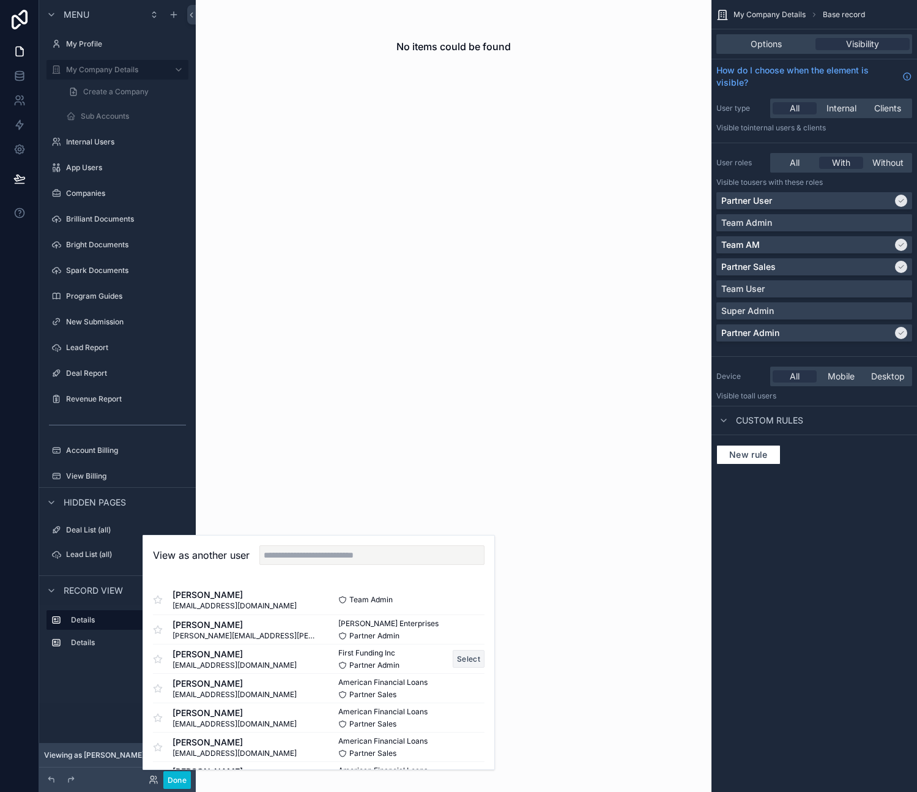 The width and height of the screenshot is (917, 792). What do you see at coordinates (770, 15) in the screenshot?
I see `span: My Company Details` at bounding box center [770, 15].